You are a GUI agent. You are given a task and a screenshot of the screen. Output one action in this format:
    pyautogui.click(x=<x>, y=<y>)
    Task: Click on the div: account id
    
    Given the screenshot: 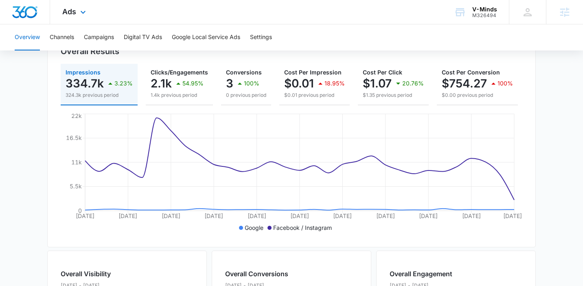 What is the action you would take?
    pyautogui.click(x=484, y=15)
    